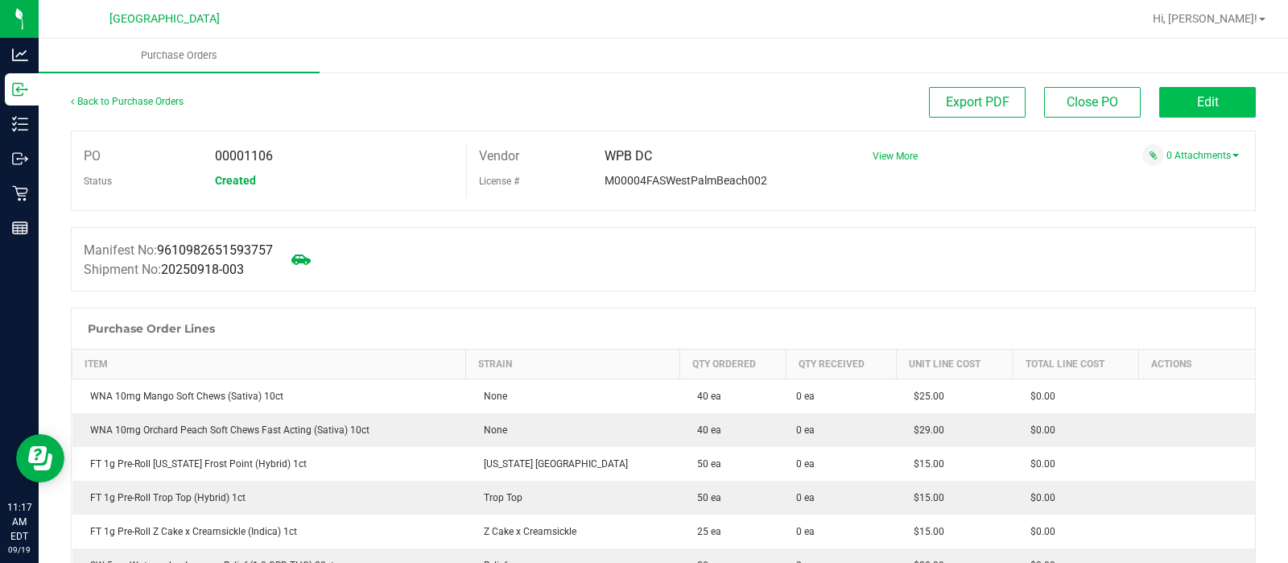 Image resolution: width=1288 pixels, height=563 pixels. I want to click on inline-svg: Retail, so click(20, 193).